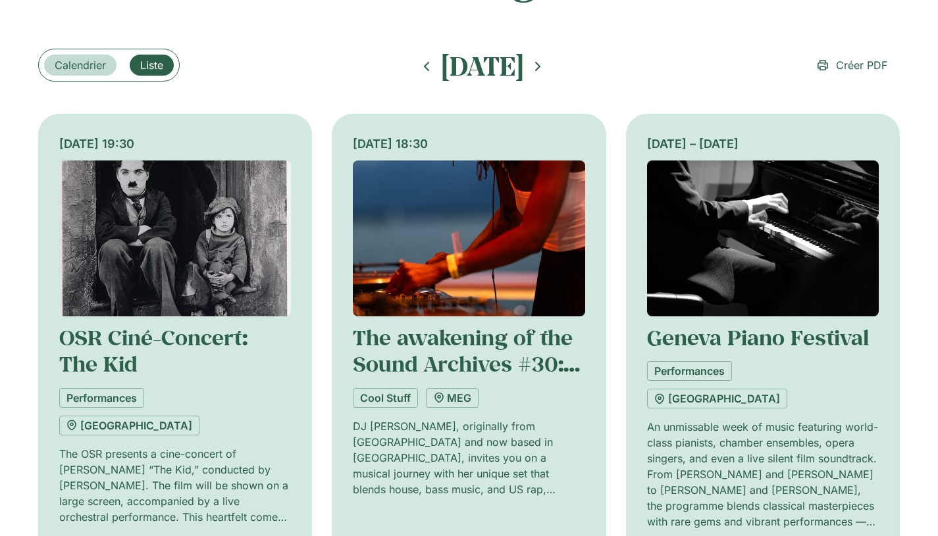  What do you see at coordinates (763, 474) in the screenshot?
I see `p: An unmissable week of music featuring world-class pianists, chamber ensembles, opera singers, and...` at bounding box center [763, 474].